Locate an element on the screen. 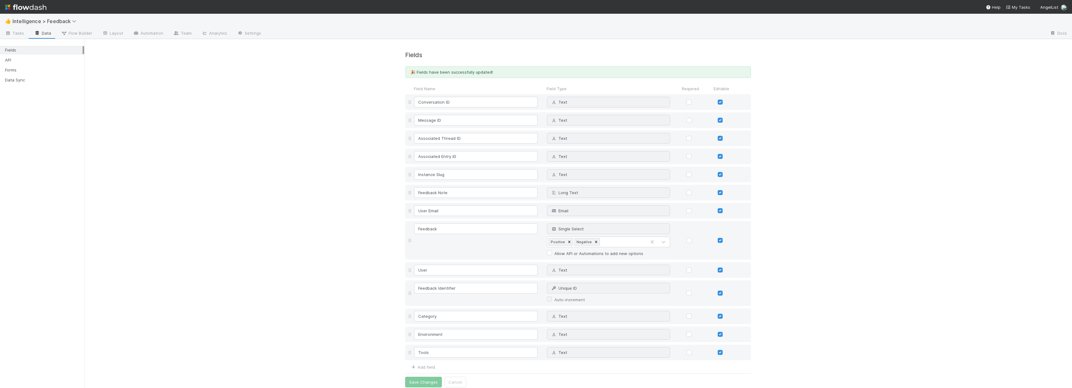 This screenshot has height=388, width=1072. h4: Fields is located at coordinates (578, 55).